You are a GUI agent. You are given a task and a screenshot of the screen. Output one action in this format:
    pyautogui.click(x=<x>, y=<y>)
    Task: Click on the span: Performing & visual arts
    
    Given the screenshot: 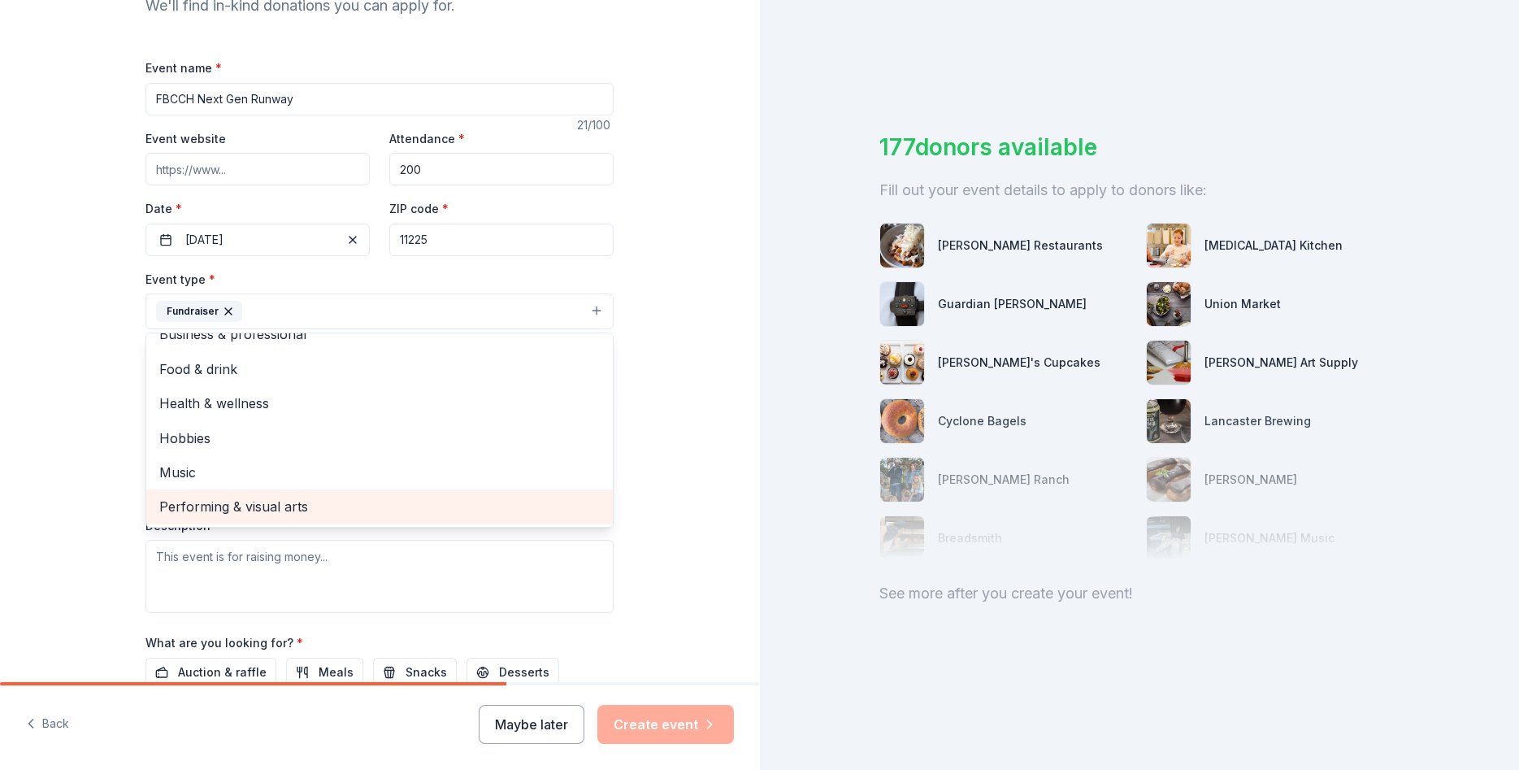 What is the action you would take?
    pyautogui.click(x=380, y=506)
    